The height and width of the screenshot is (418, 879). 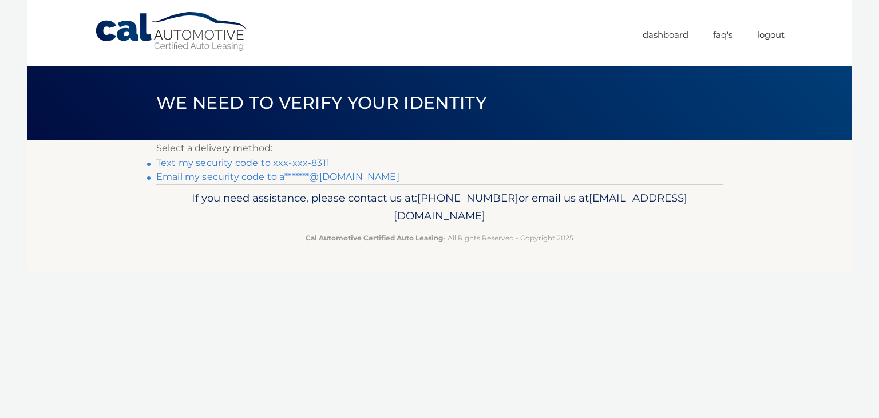 What do you see at coordinates (243, 163) in the screenshot?
I see `a: Text my security code to xxx-xxx-8311` at bounding box center [243, 163].